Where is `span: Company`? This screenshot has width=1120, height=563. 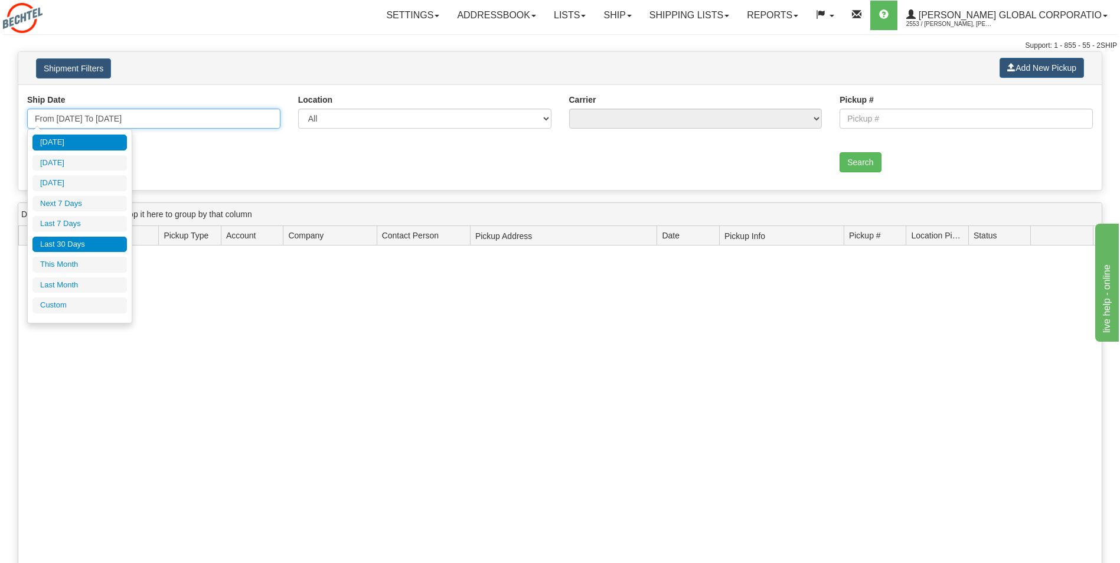 span: Company is located at coordinates (306, 235).